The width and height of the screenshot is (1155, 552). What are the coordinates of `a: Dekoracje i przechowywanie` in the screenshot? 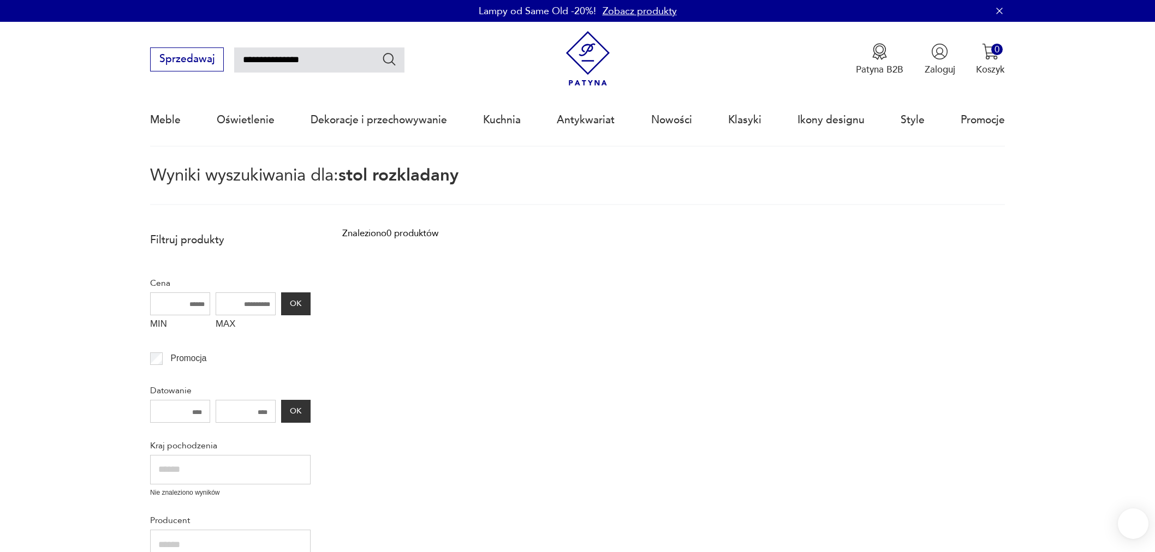 It's located at (379, 120).